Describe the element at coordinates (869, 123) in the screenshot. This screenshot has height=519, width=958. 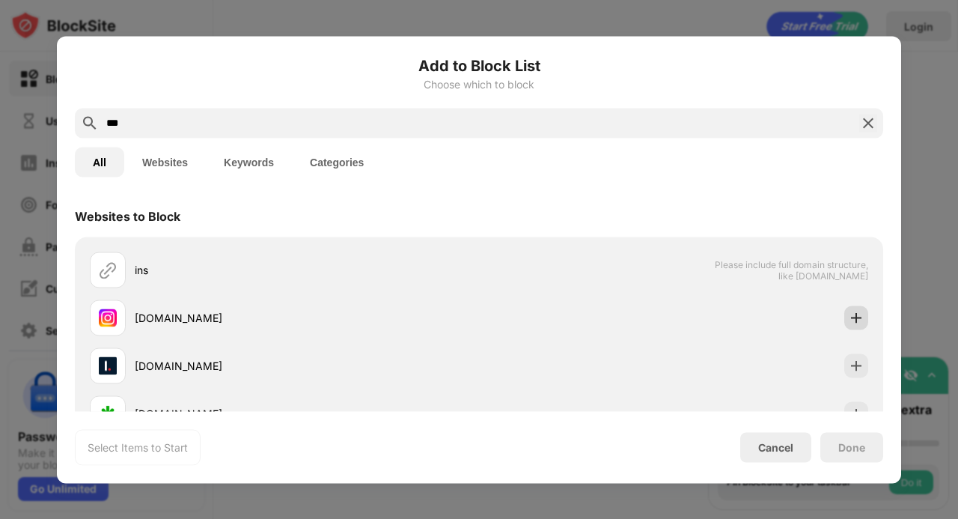
I see `img: search-close` at that location.